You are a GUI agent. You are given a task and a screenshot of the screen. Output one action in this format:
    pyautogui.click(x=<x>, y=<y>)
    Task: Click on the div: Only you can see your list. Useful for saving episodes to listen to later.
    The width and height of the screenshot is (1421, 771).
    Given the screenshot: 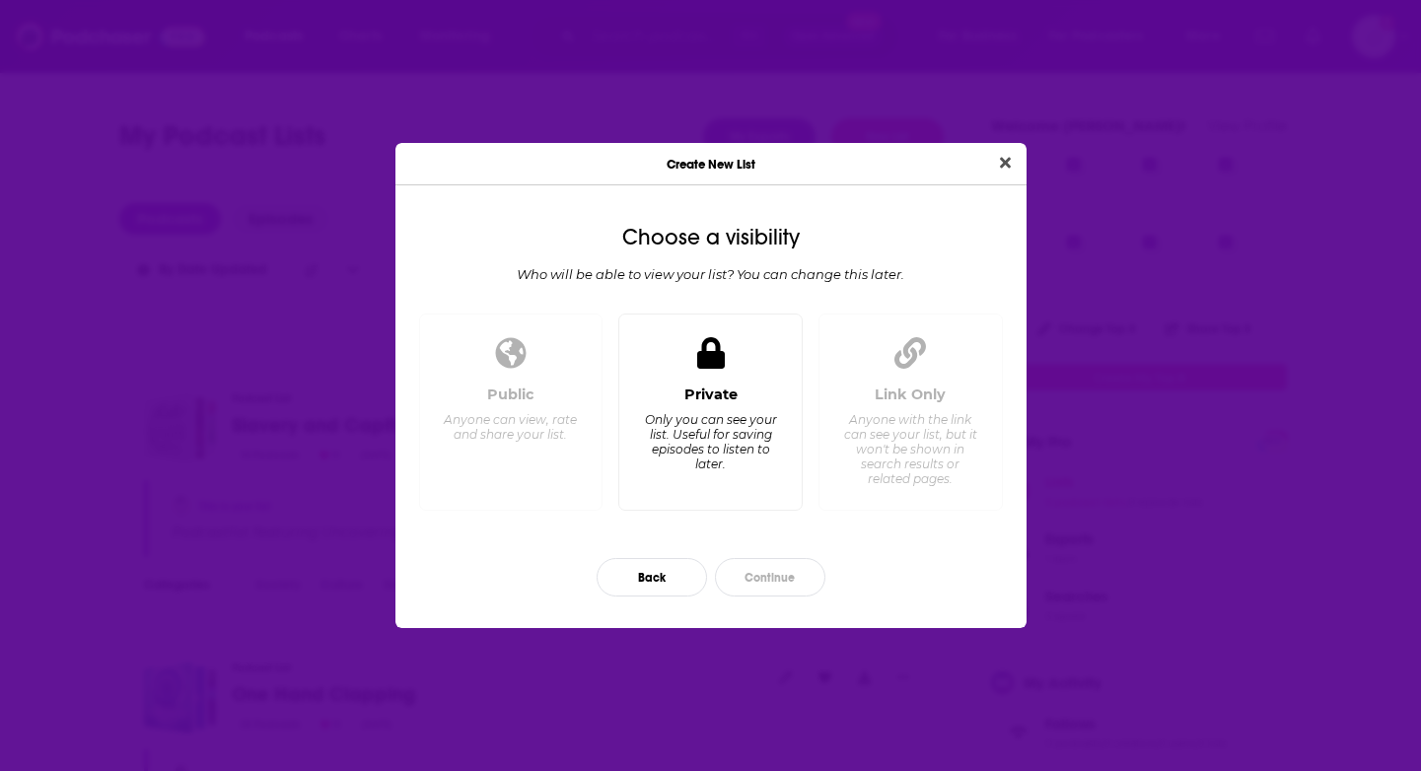 What is the action you would take?
    pyautogui.click(x=710, y=442)
    